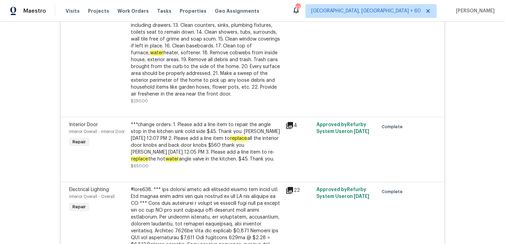  What do you see at coordinates (89, 190) in the screenshot?
I see `span: Electrical Lighting` at bounding box center [89, 190].